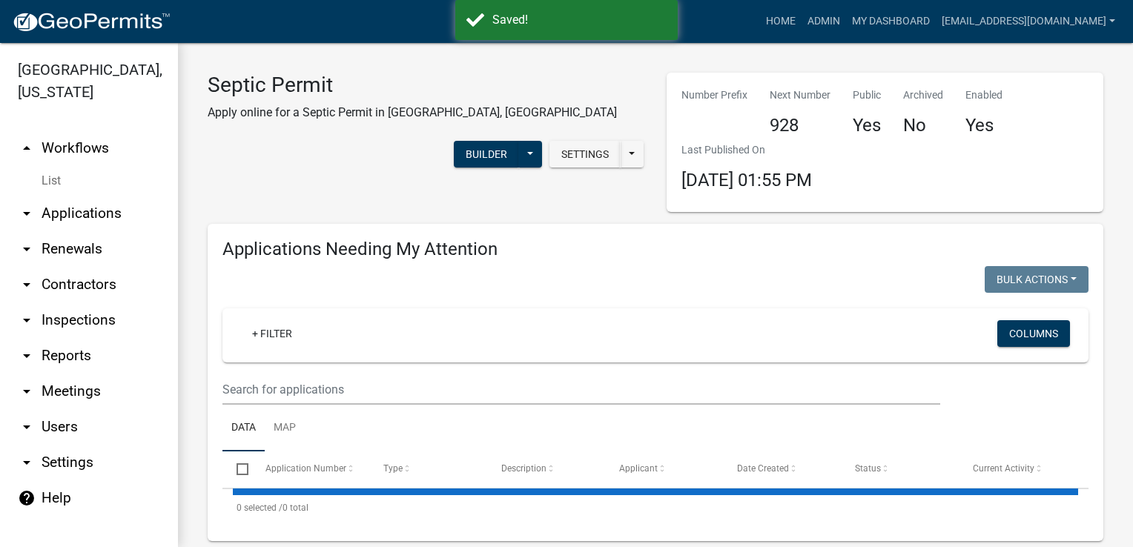  What do you see at coordinates (393, 469) in the screenshot?
I see `span: Type` at bounding box center [393, 469].